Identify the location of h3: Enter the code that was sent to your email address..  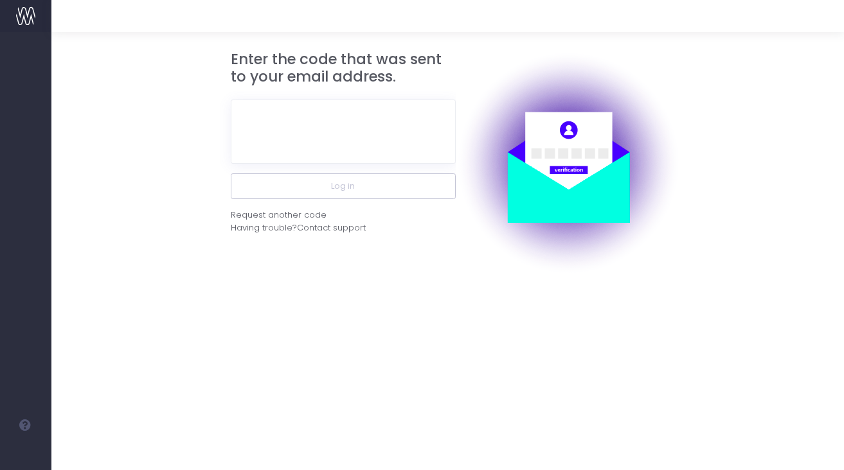
(343, 68).